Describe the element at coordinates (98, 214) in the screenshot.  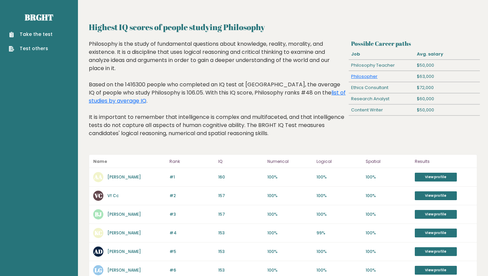
I see `text: BJ` at that location.